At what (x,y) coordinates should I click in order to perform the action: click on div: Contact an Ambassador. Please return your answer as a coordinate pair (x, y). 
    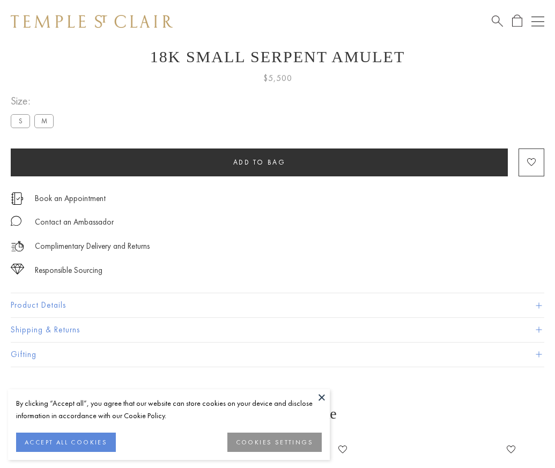
    Looking at the image, I should click on (74, 222).